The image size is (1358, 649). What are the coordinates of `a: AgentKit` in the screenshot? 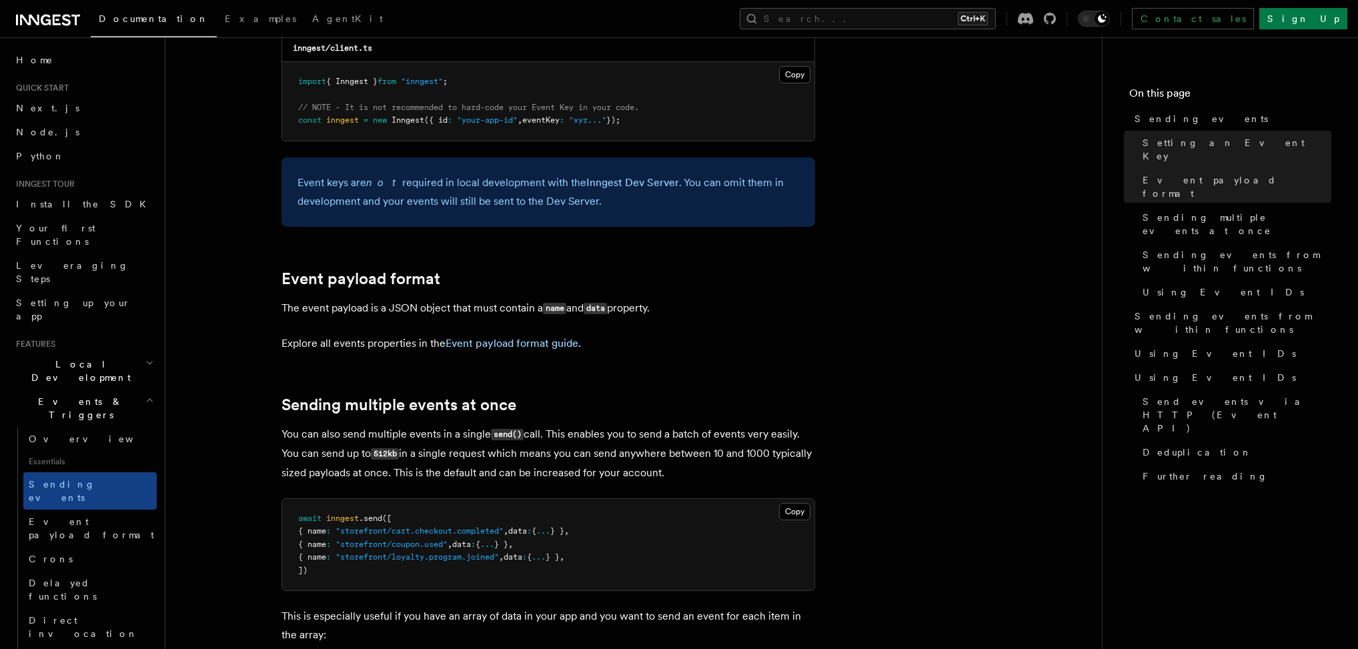 It's located at (348, 20).